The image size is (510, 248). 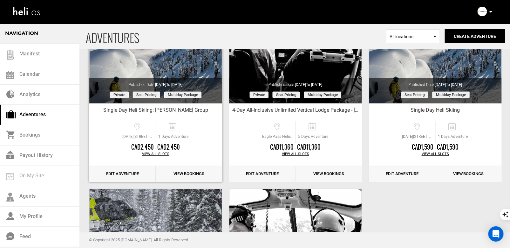 What do you see at coordinates (413, 36) in the screenshot?
I see `span: Select box activate` at bounding box center [413, 36].